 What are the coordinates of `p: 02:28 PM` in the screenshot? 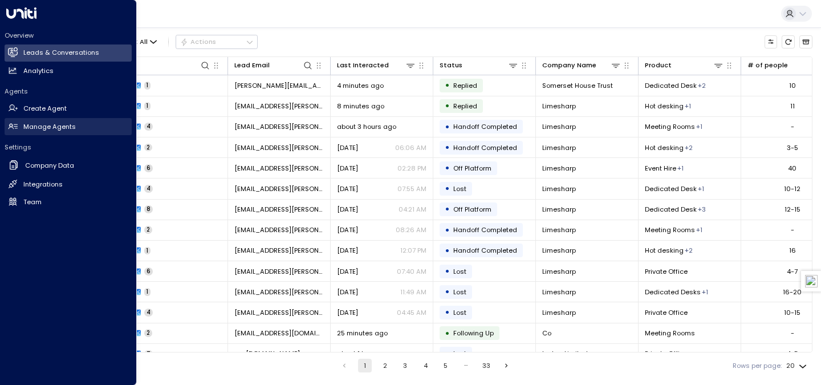 It's located at (412, 168).